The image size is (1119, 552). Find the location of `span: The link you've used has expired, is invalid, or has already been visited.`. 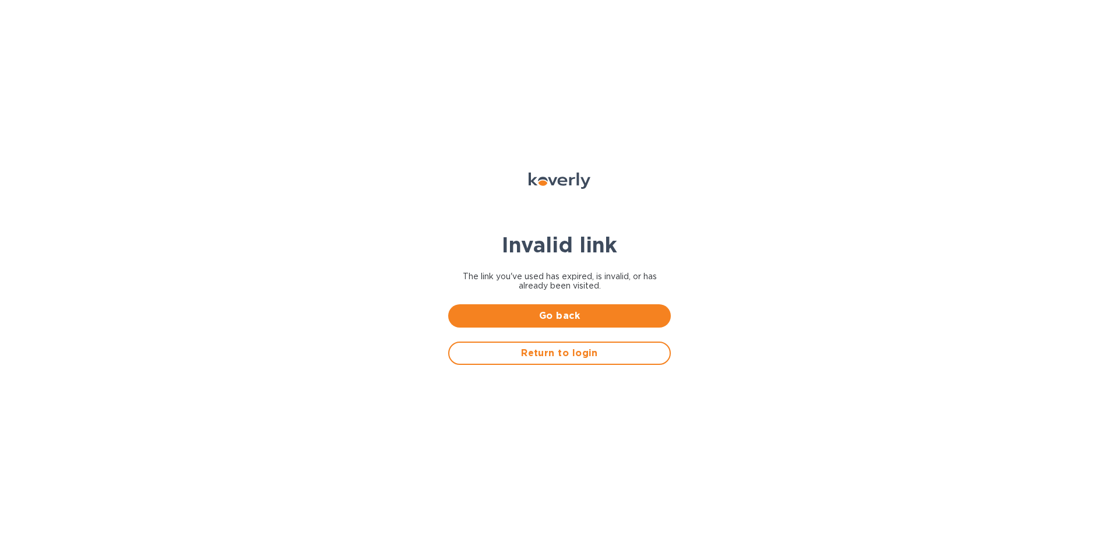

span: The link you've used has expired, is invalid, or has already been visited. is located at coordinates (560, 281).